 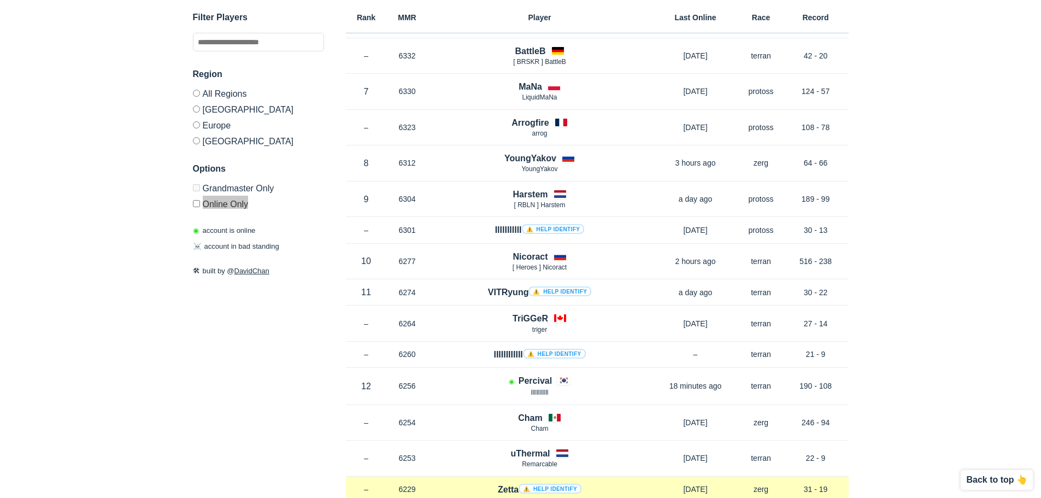 I want to click on p: 6260, so click(x=407, y=354).